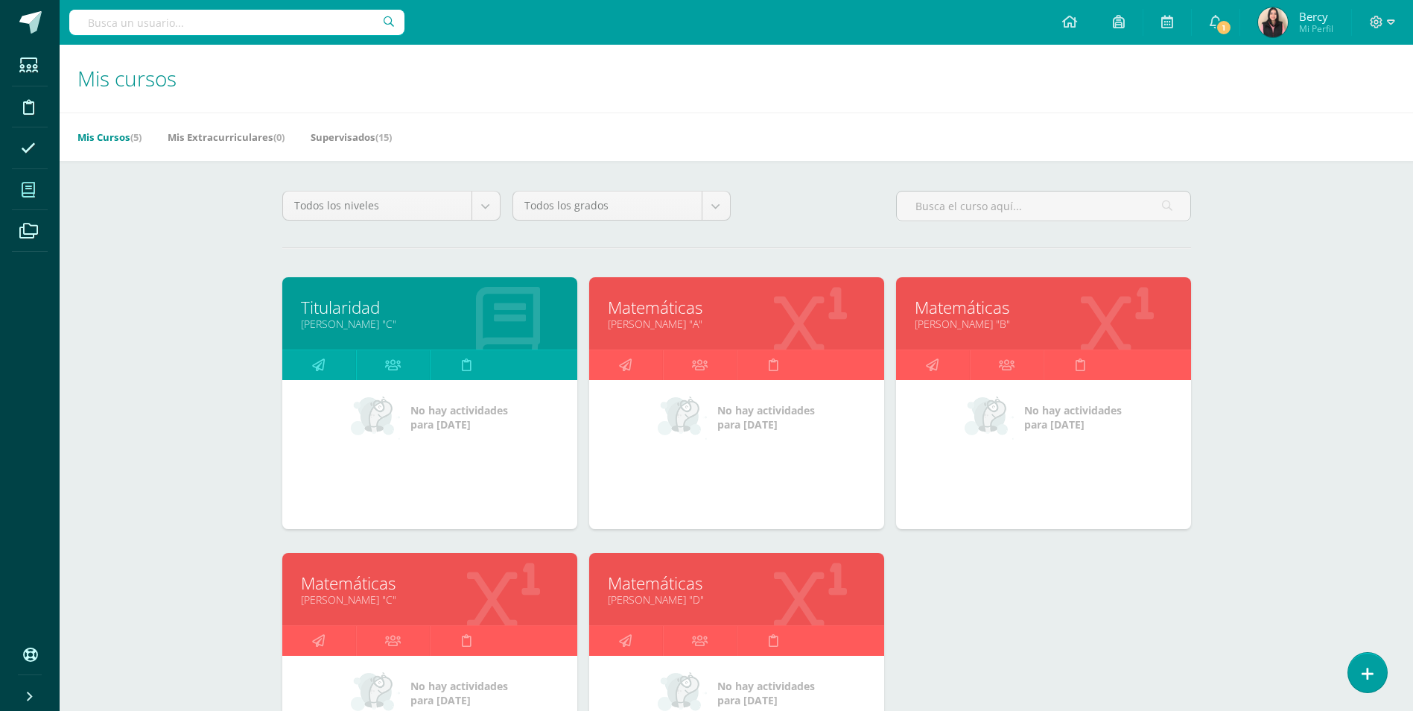  I want to click on span: 1, so click(1224, 28).